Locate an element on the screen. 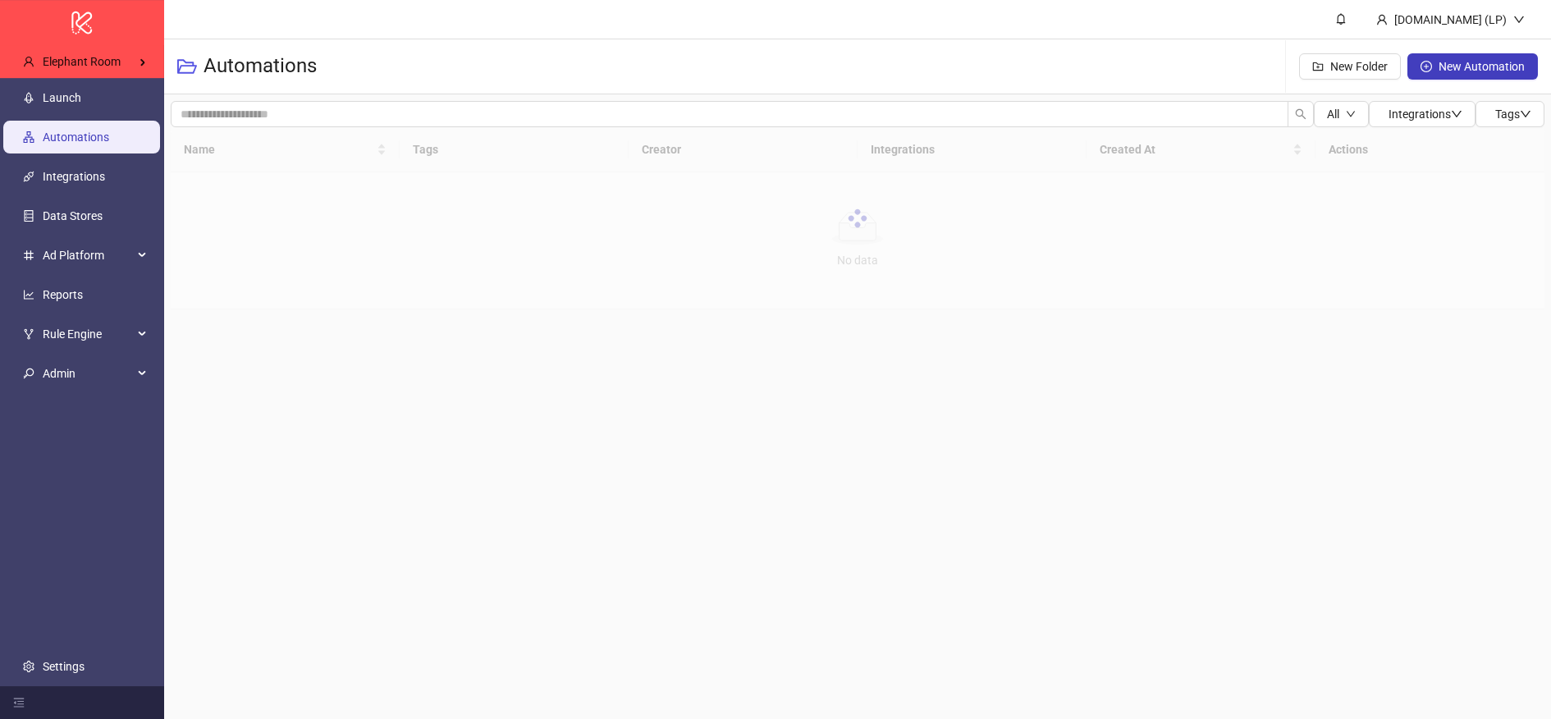 The height and width of the screenshot is (719, 1551). span: Admin is located at coordinates (88, 373).